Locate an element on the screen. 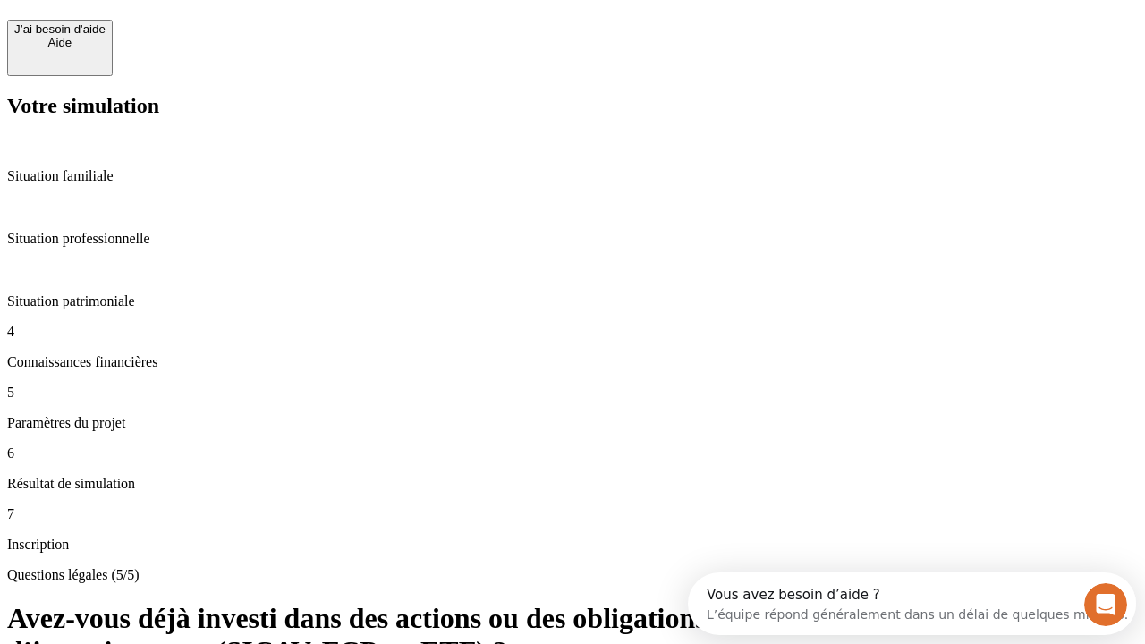 This screenshot has height=644, width=1145. button: J’ai besoin d'aideAide is located at coordinates (60, 47).